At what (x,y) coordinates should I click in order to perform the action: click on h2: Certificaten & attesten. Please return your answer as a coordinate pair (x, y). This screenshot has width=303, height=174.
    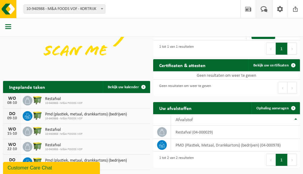
    Looking at the image, I should click on (182, 65).